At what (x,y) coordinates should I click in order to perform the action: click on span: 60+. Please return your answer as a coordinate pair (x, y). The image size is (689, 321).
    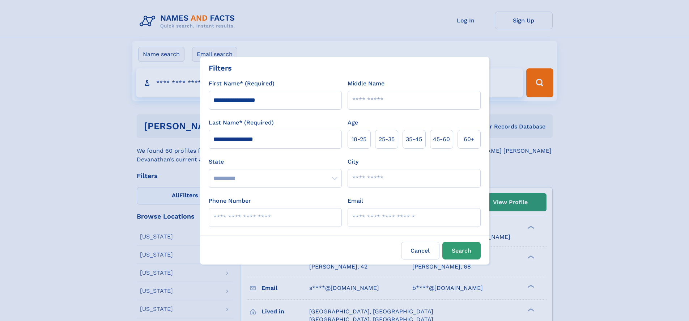
    Looking at the image, I should click on (469, 139).